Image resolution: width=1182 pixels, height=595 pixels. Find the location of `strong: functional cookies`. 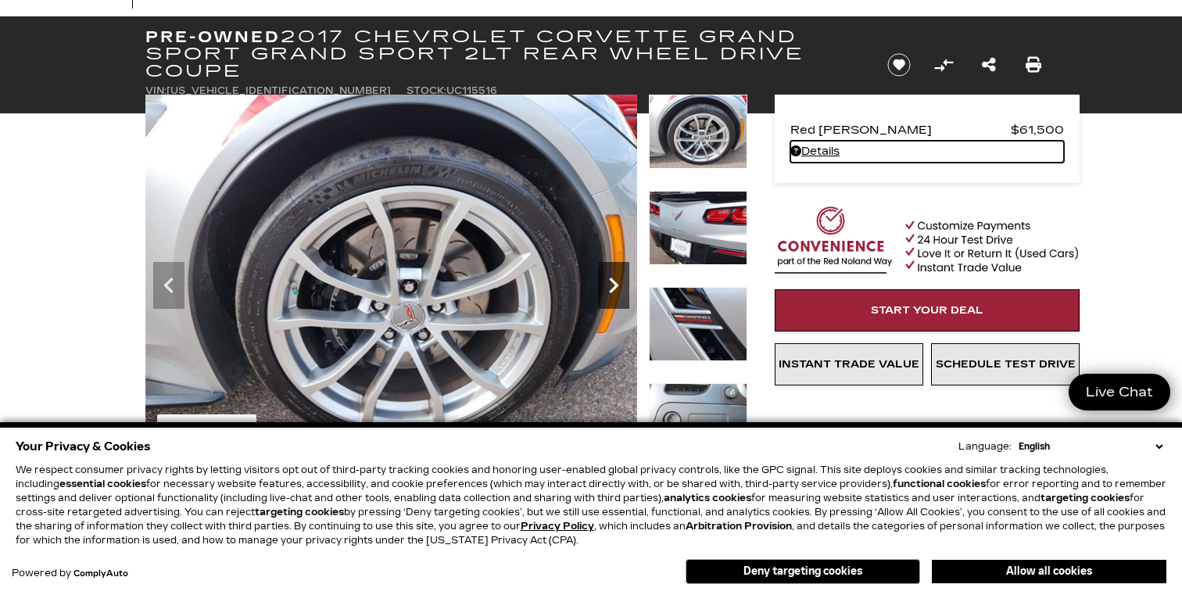

strong: functional cookies is located at coordinates (939, 484).